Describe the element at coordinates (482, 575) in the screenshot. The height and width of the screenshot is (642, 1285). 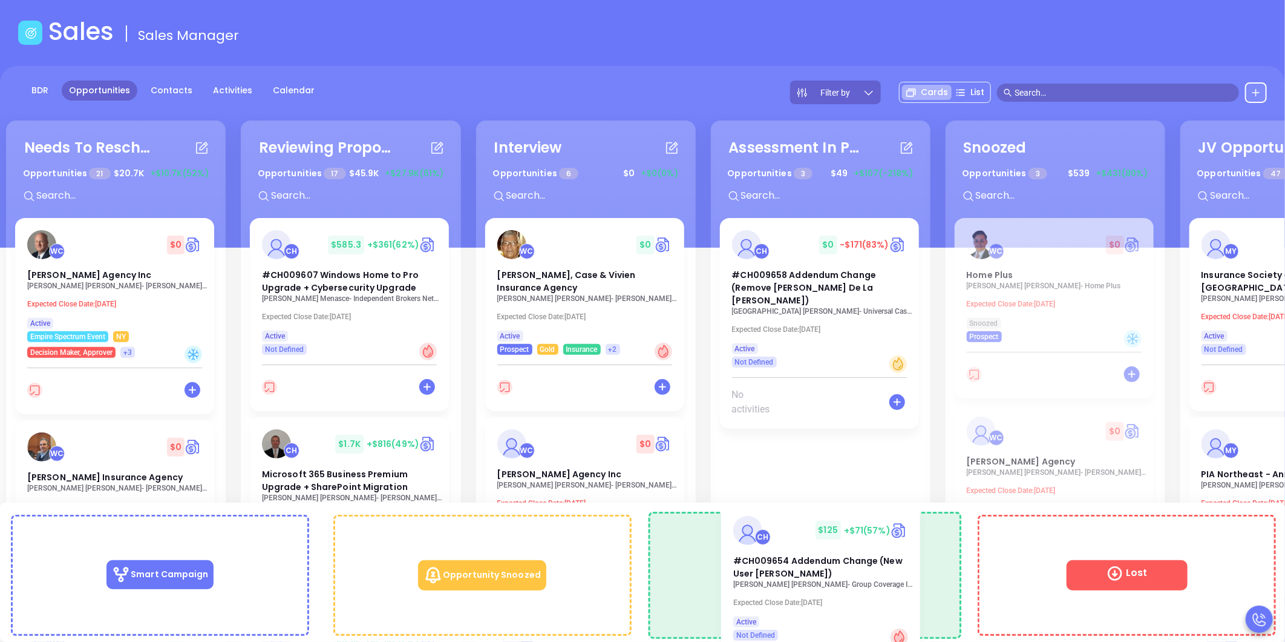
I see `p: Opportunity Snoozed` at that location.